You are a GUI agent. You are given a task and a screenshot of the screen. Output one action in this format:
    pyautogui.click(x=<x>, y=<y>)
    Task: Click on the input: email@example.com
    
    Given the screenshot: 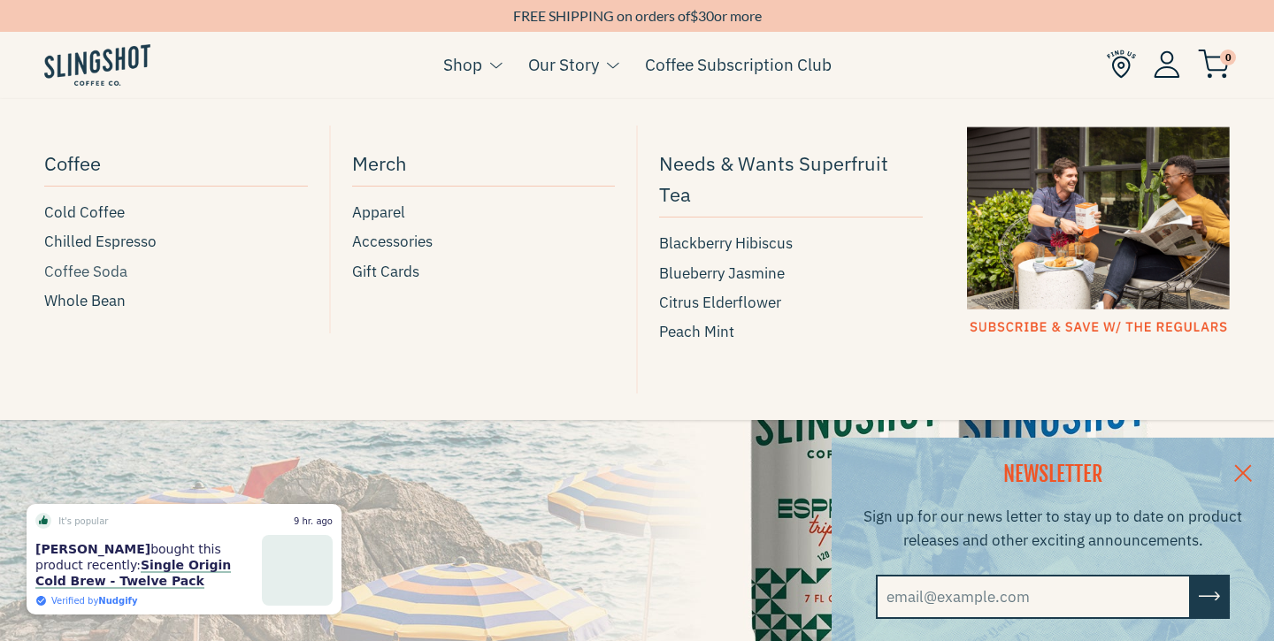 What is the action you would take?
    pyautogui.click(x=1033, y=597)
    